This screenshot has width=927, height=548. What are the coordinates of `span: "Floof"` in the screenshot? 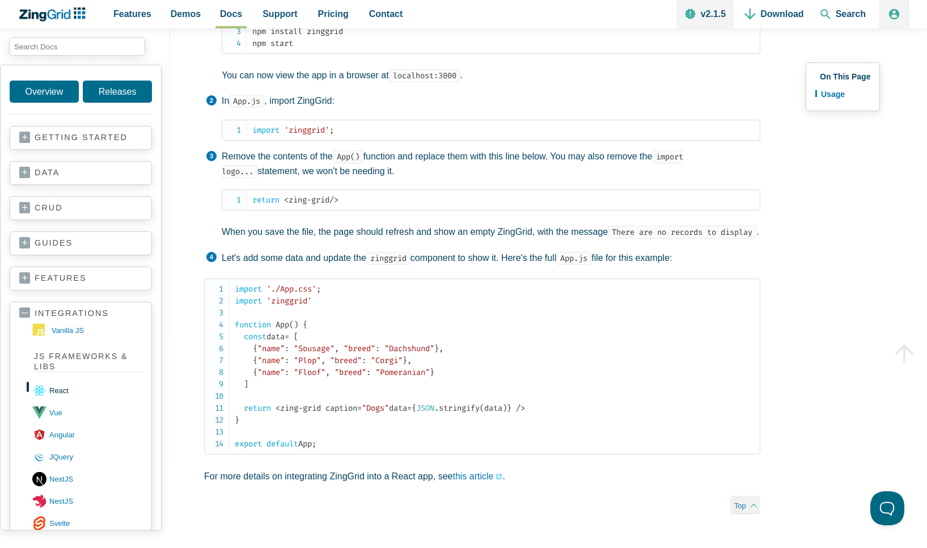 It's located at (310, 372).